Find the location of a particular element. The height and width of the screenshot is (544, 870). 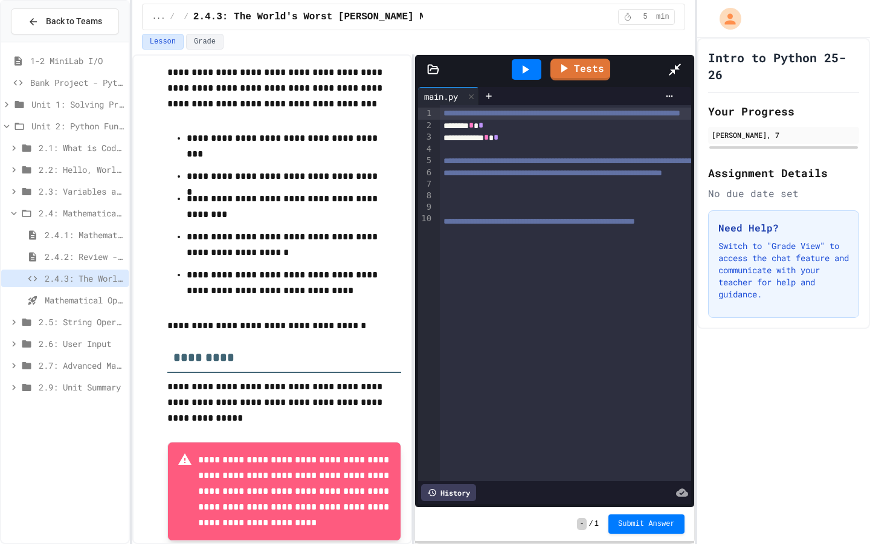

span: 2.6: User Input is located at coordinates (81, 343).